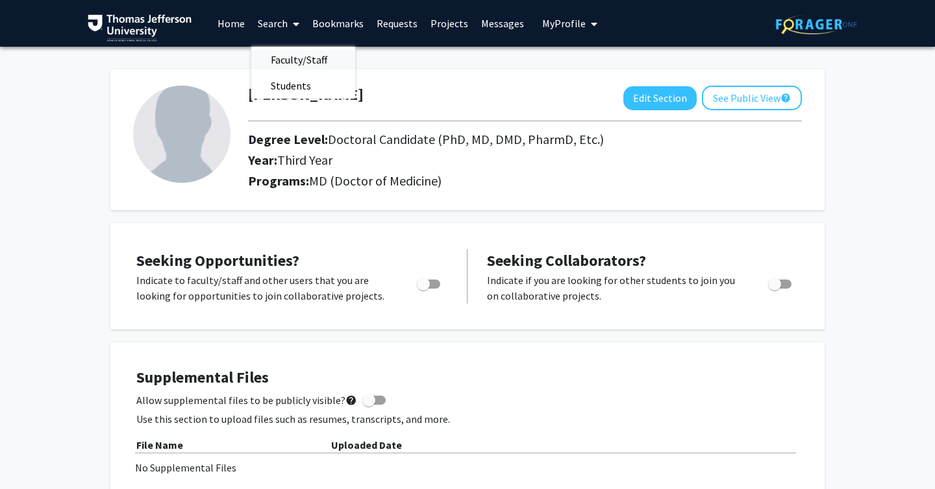 Image resolution: width=935 pixels, height=489 pixels. What do you see at coordinates (478, 160) in the screenshot?
I see `h2: Year:` at bounding box center [478, 160].